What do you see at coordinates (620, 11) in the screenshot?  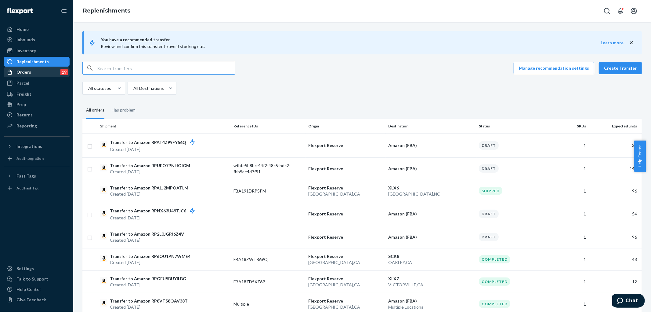 I see `button: Open notifications` at bounding box center [620, 11].